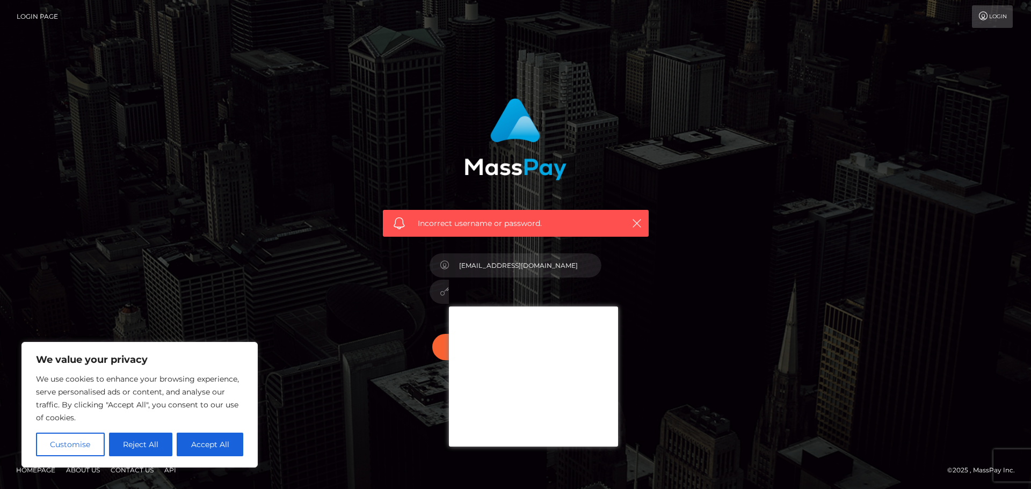 This screenshot has width=1031, height=489. I want to click on a: About Us, so click(83, 470).